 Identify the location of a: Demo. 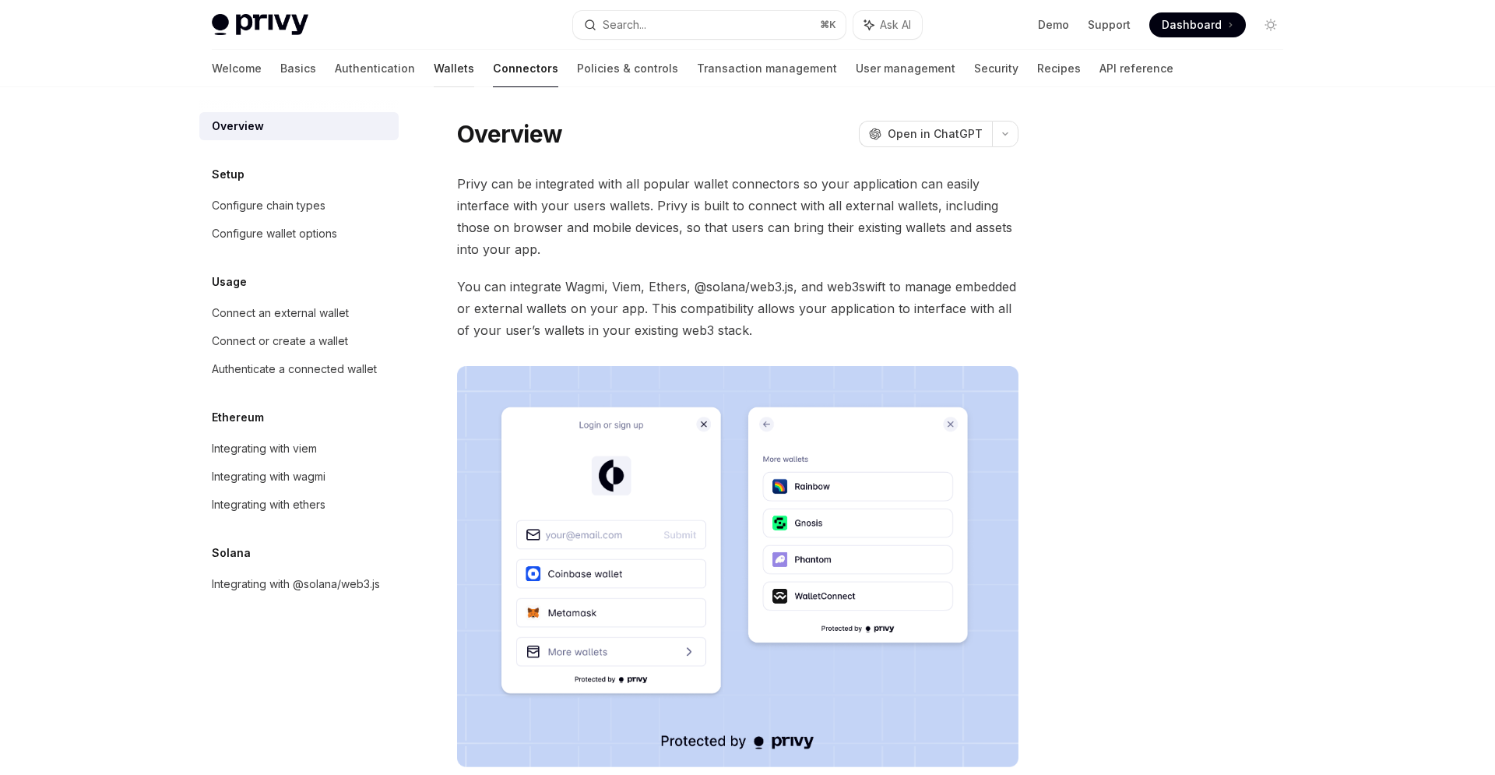
(1053, 25).